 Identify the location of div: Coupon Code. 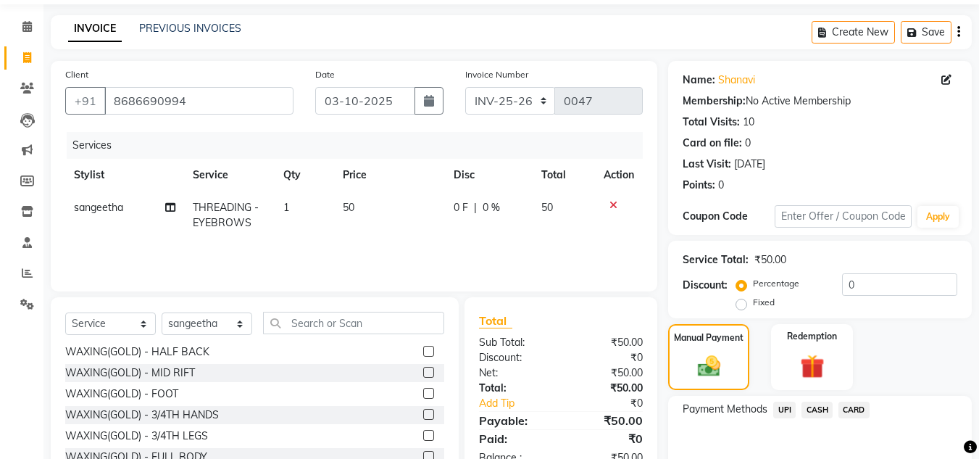
(728, 216).